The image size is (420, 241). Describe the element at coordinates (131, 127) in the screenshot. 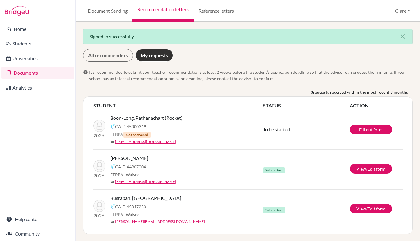

I see `span: CAID 45000349` at that location.